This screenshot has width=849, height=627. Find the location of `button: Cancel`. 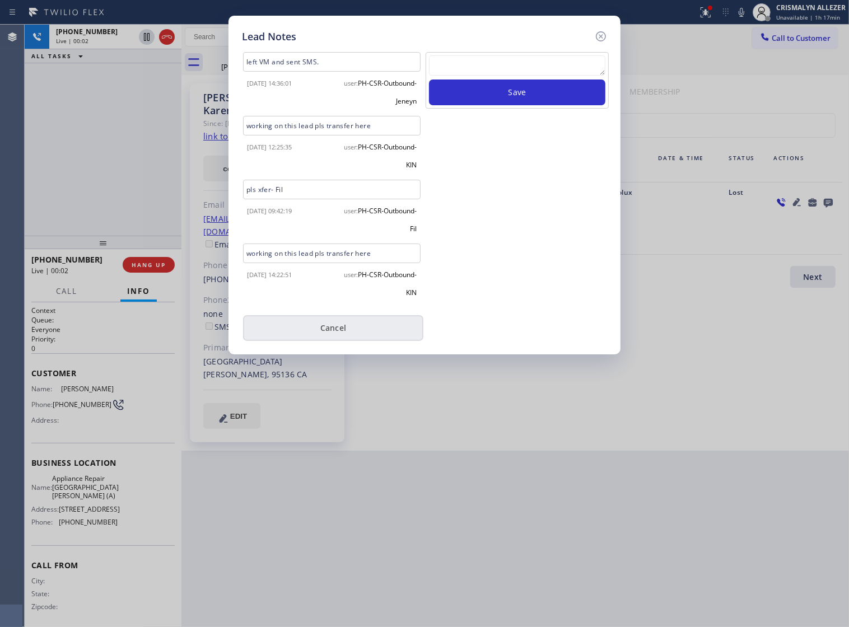

button: Cancel is located at coordinates (333, 328).